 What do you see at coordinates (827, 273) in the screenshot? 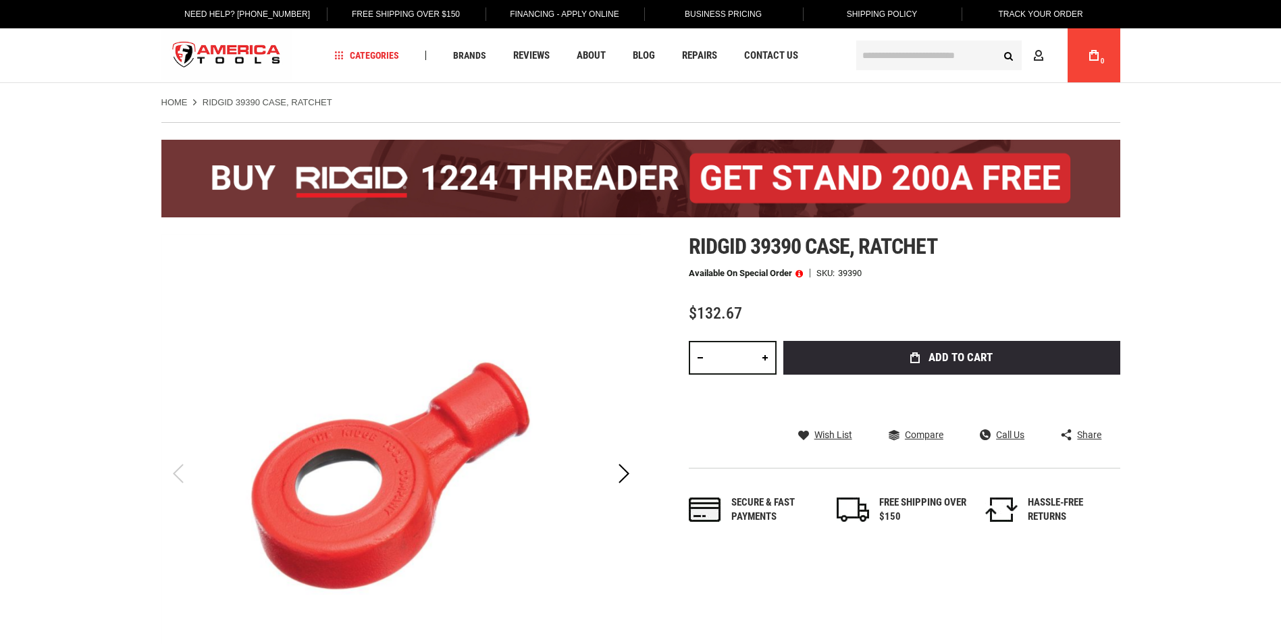
I see `strong: SKU` at bounding box center [827, 273].